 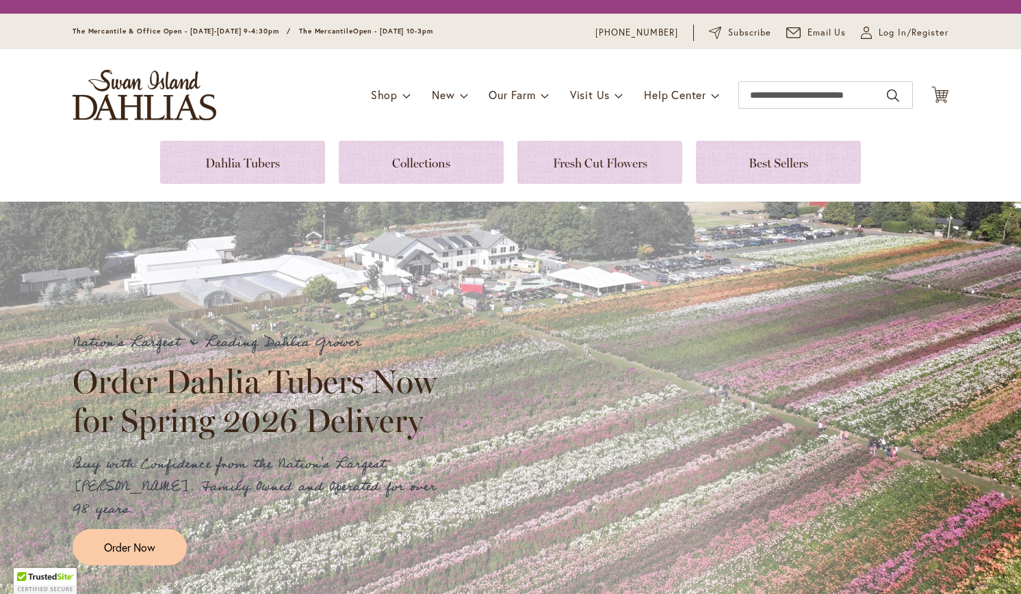 I want to click on span: Email Us, so click(x=826, y=33).